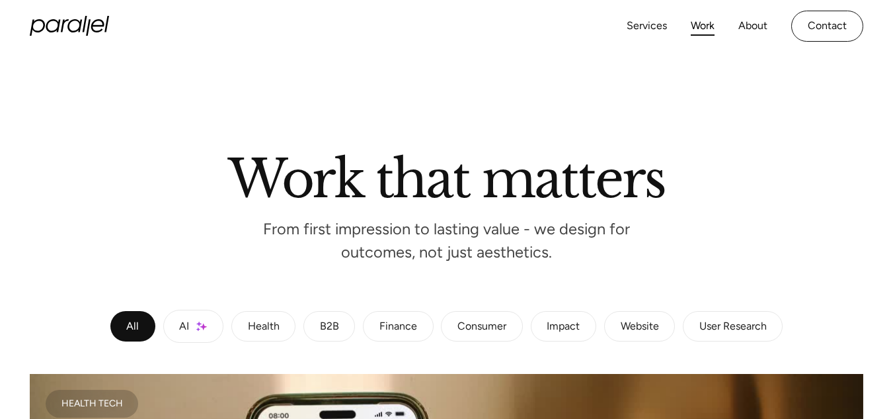  What do you see at coordinates (69, 26) in the screenshot?
I see `a: home` at bounding box center [69, 26].